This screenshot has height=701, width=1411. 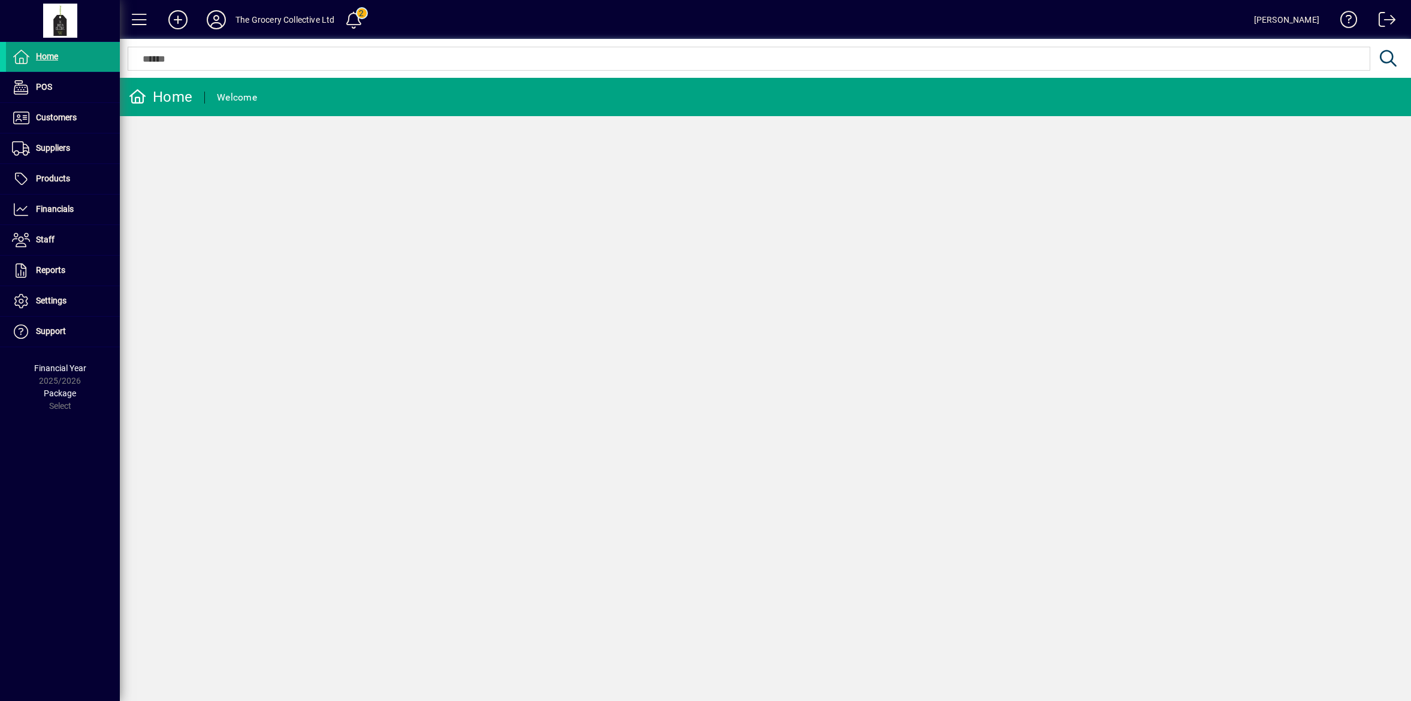 I want to click on div: Home, so click(x=161, y=97).